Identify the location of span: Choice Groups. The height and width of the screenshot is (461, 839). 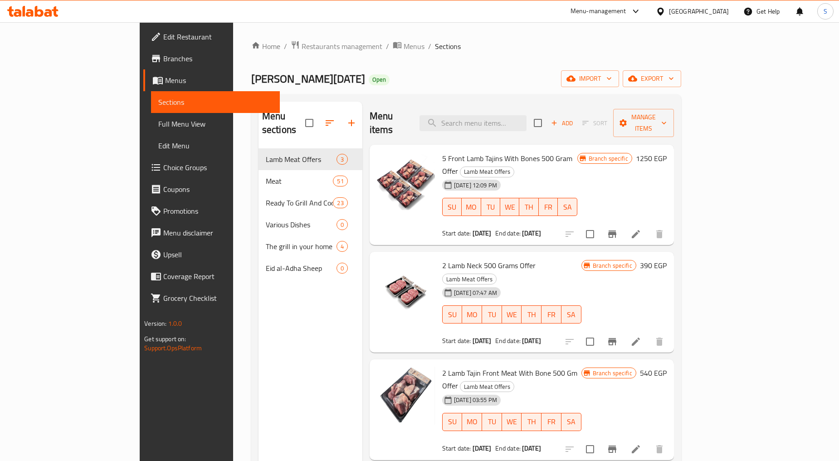
(218, 167).